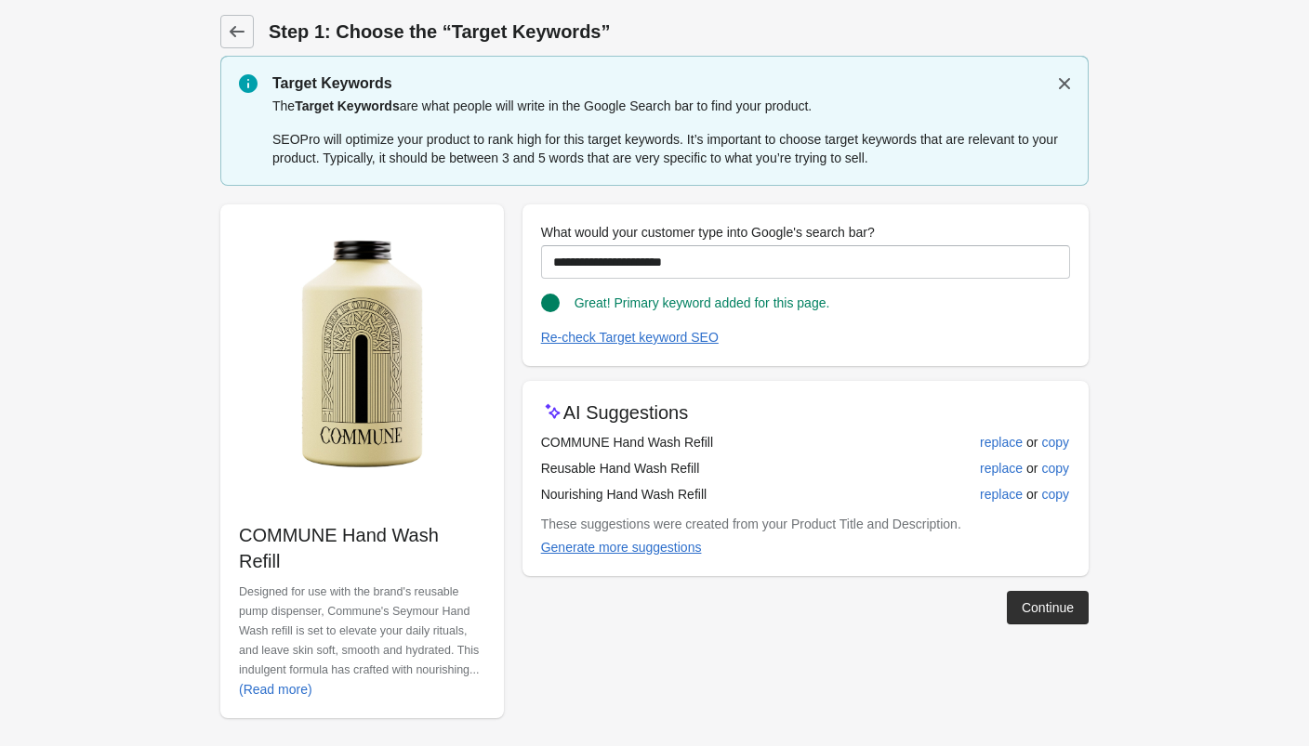 The image size is (1309, 746). Describe the element at coordinates (542, 106) in the screenshot. I see `span: The are what people will write in the Google Search bar to find your product.` at that location.